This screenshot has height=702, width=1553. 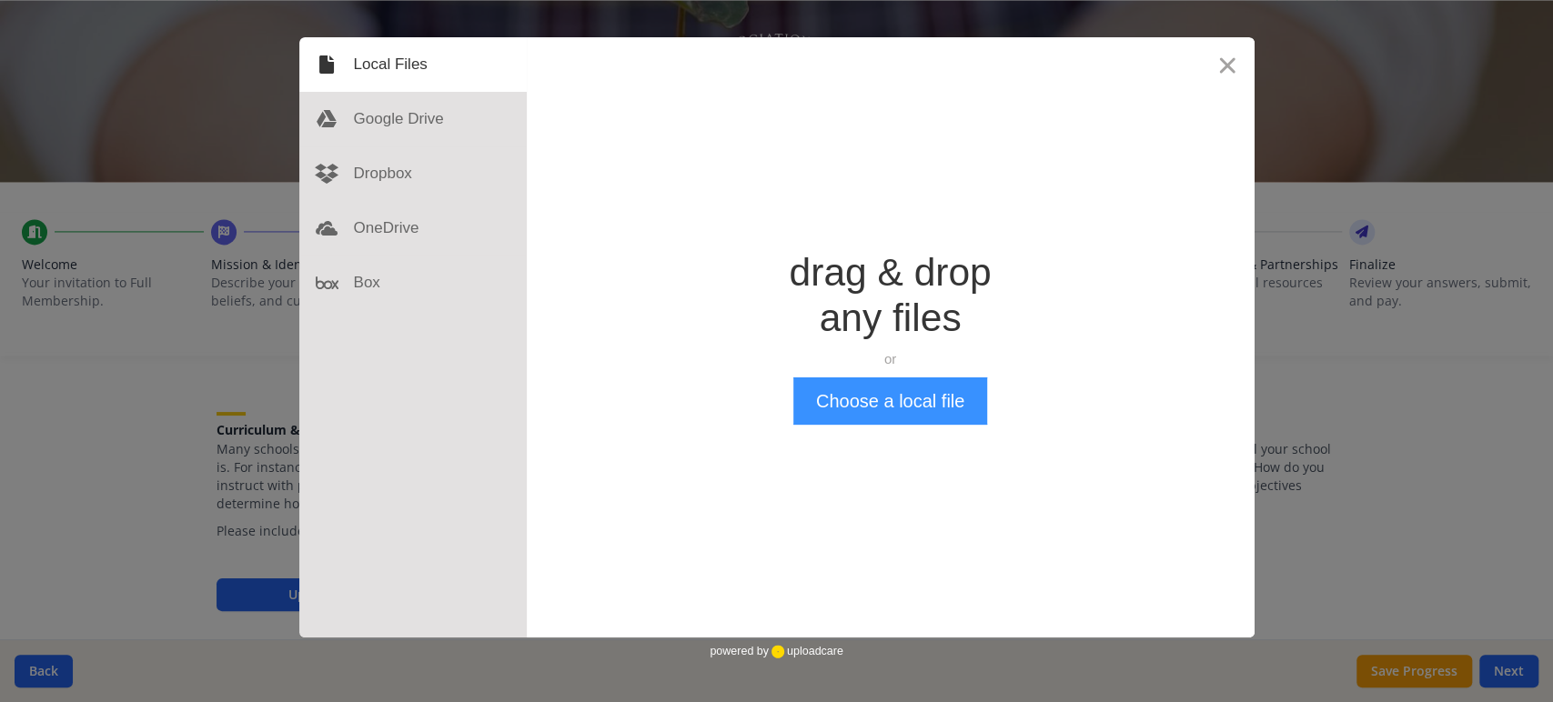 I want to click on div: powered by, so click(x=776, y=651).